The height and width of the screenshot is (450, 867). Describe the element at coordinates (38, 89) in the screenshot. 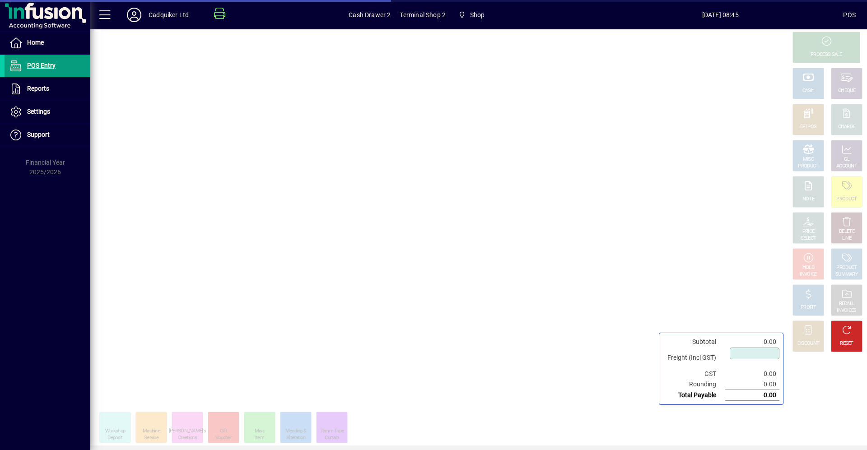

I see `span: Reports` at that location.